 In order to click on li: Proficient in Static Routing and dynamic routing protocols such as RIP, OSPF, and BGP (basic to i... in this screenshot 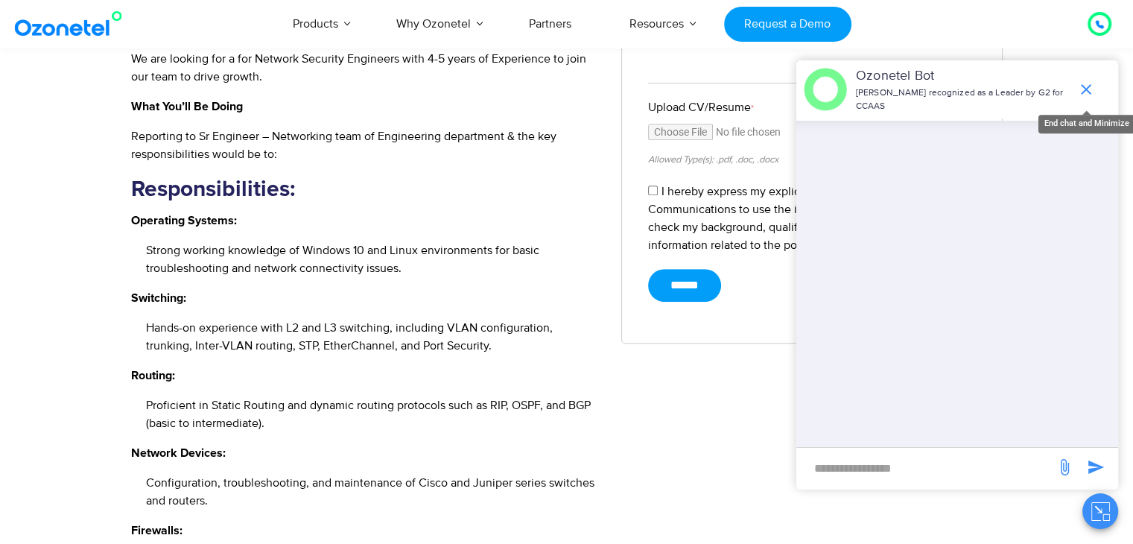, I will do `click(372, 414)`.